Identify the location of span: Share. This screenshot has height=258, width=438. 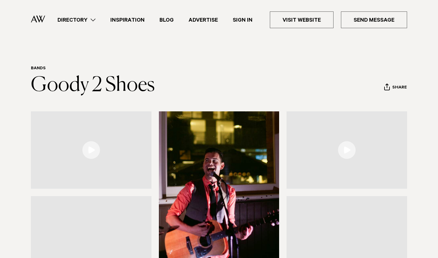
(400, 88).